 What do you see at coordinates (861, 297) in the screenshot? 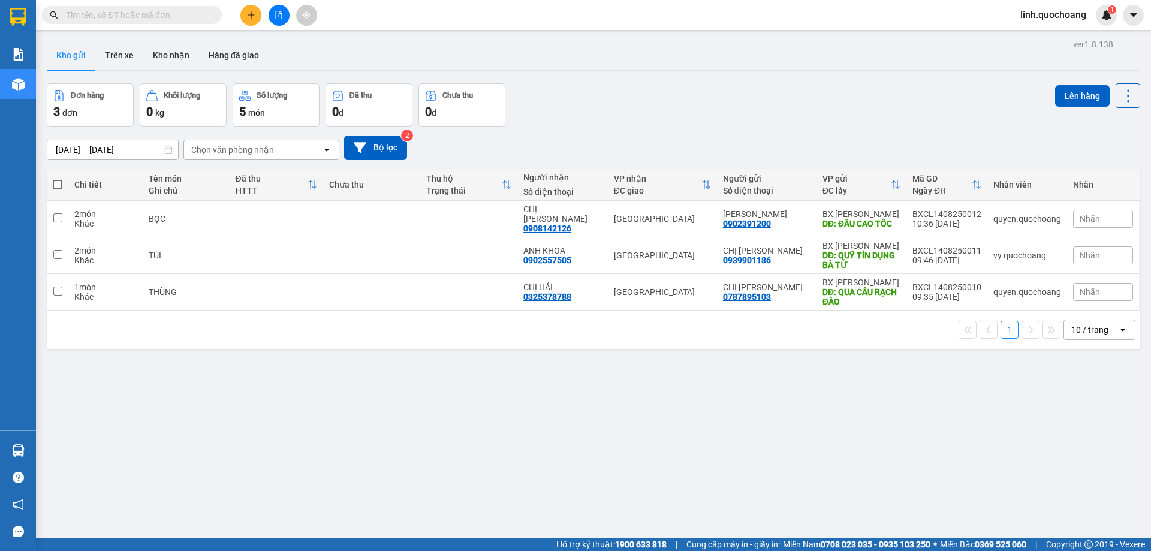
I see `div: DĐ: QUA CẦU RẠCH ĐÀO` at bounding box center [861, 297].